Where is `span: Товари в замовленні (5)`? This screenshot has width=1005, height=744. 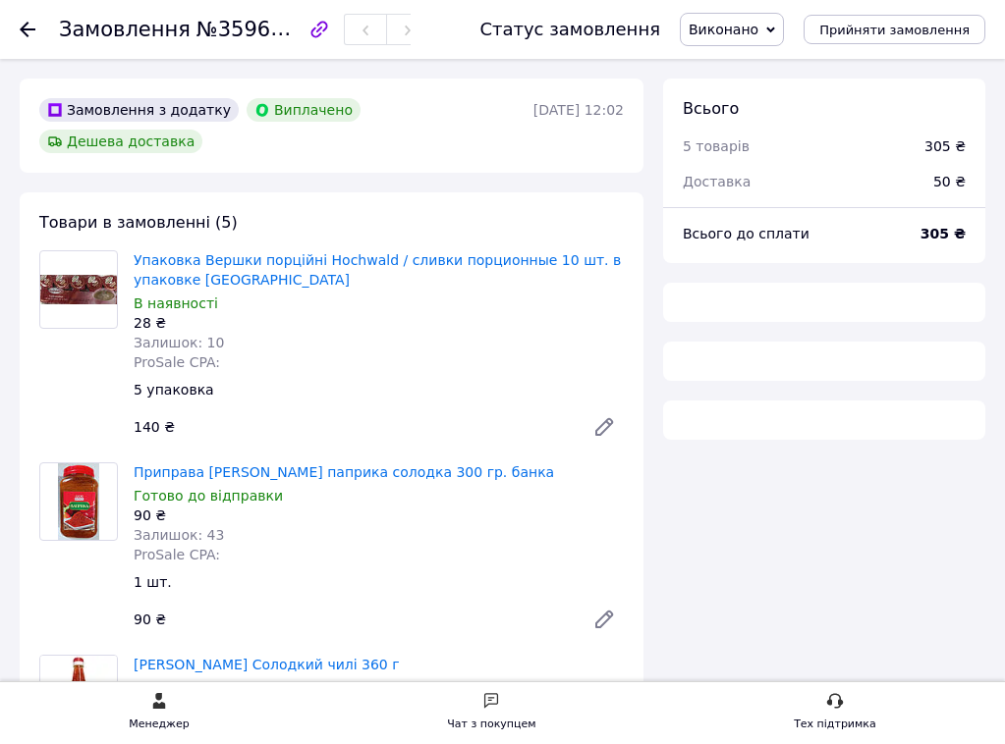
span: Товари в замовленні (5) is located at coordinates (138, 222).